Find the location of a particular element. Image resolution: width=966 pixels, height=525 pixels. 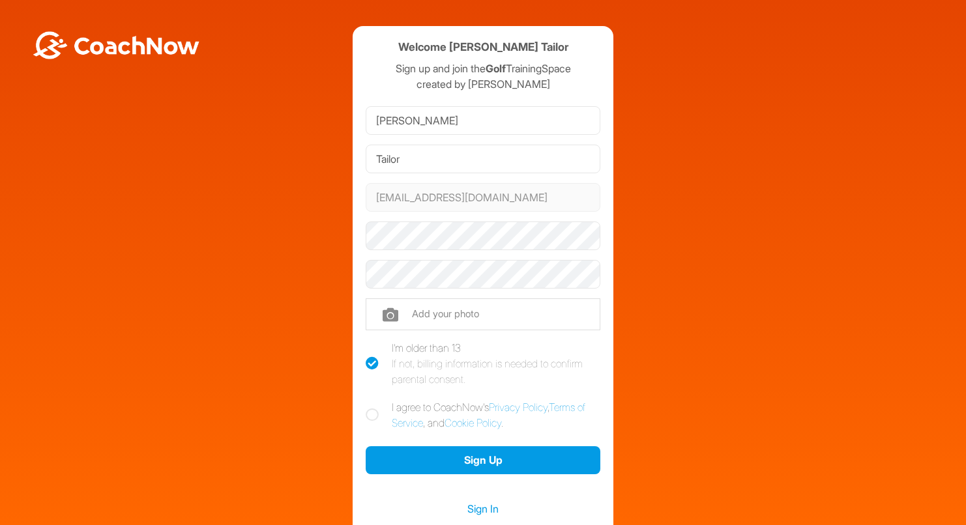

input: Email is located at coordinates (483, 198).